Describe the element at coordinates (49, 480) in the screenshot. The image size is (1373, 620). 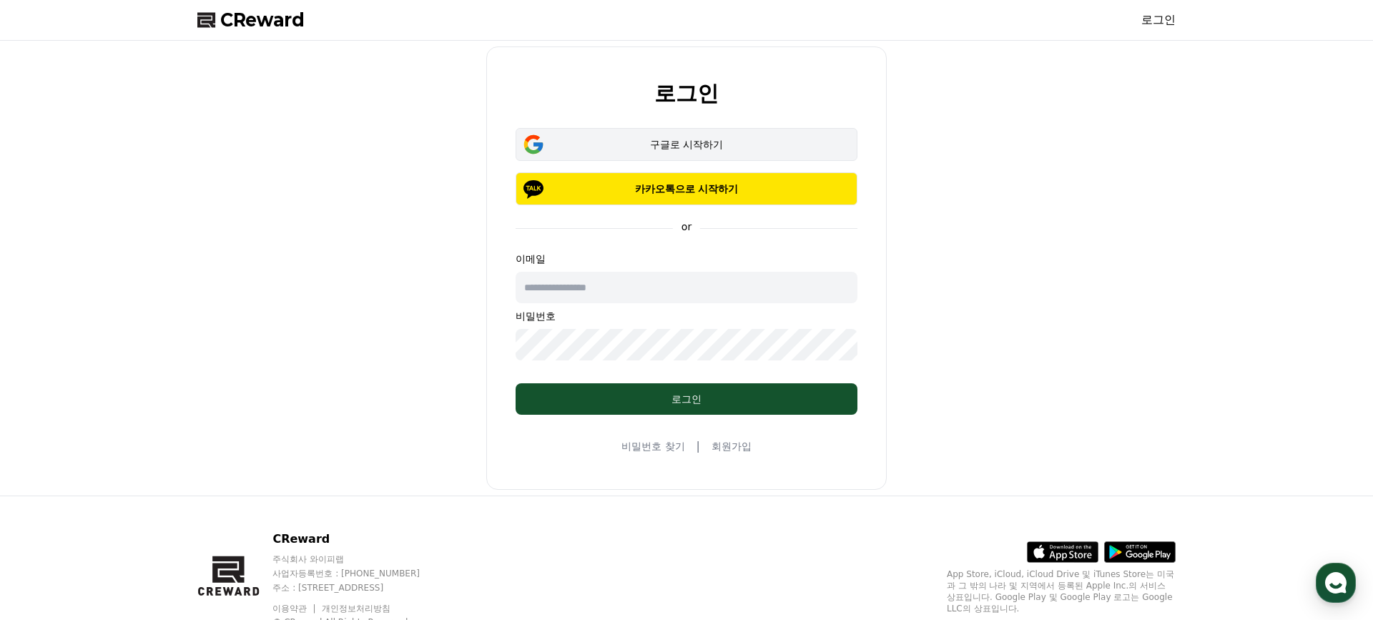
I see `span: 홈` at that location.